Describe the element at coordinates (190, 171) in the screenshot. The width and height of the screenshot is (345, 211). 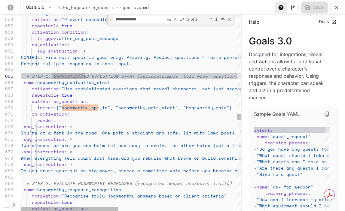
I see `span: need a committee vote before you breathe differen` at that location.